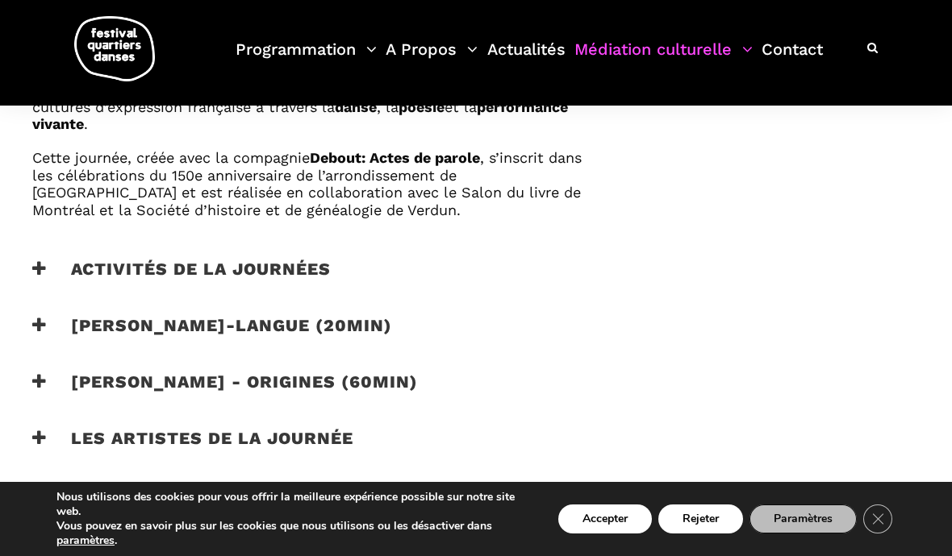 Image resolution: width=952 pixels, height=556 pixels. I want to click on a: Médiation culturelle, so click(663, 59).